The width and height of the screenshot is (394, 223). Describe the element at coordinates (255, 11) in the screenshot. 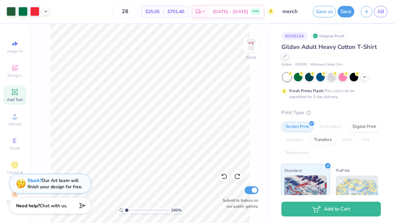

I see `span: FREE` at that location.